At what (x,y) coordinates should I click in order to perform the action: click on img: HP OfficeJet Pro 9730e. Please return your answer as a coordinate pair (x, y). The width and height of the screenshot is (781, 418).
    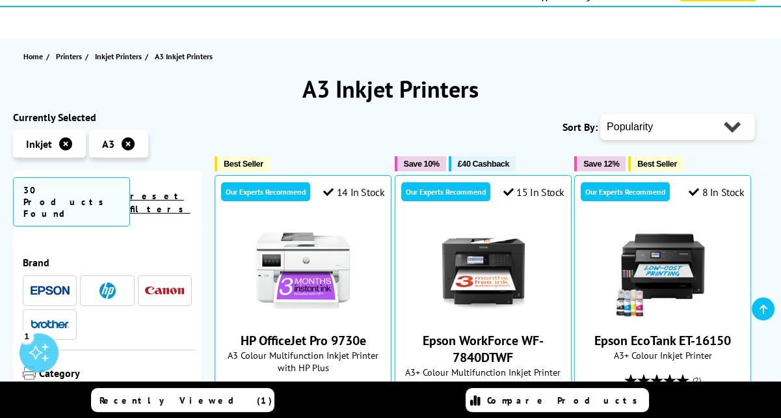
    Looking at the image, I should click on (303, 270).